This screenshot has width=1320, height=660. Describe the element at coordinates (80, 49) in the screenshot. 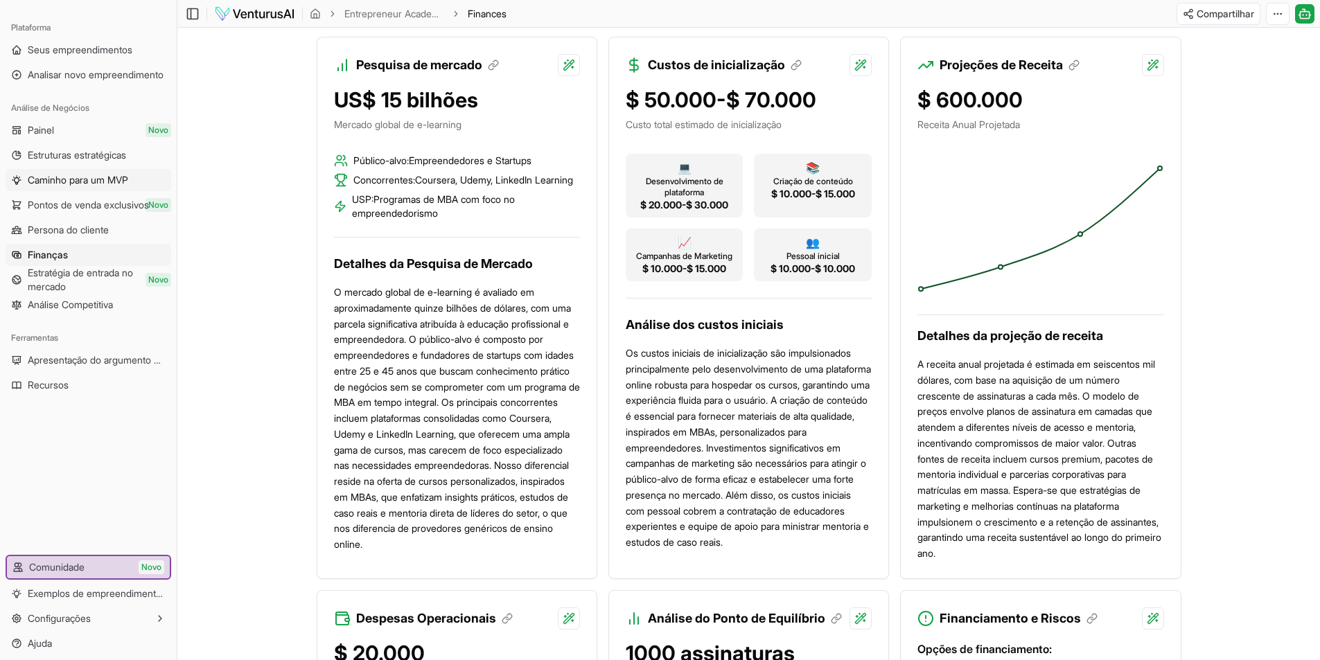

I see `font: Seus empreendimentos` at that location.